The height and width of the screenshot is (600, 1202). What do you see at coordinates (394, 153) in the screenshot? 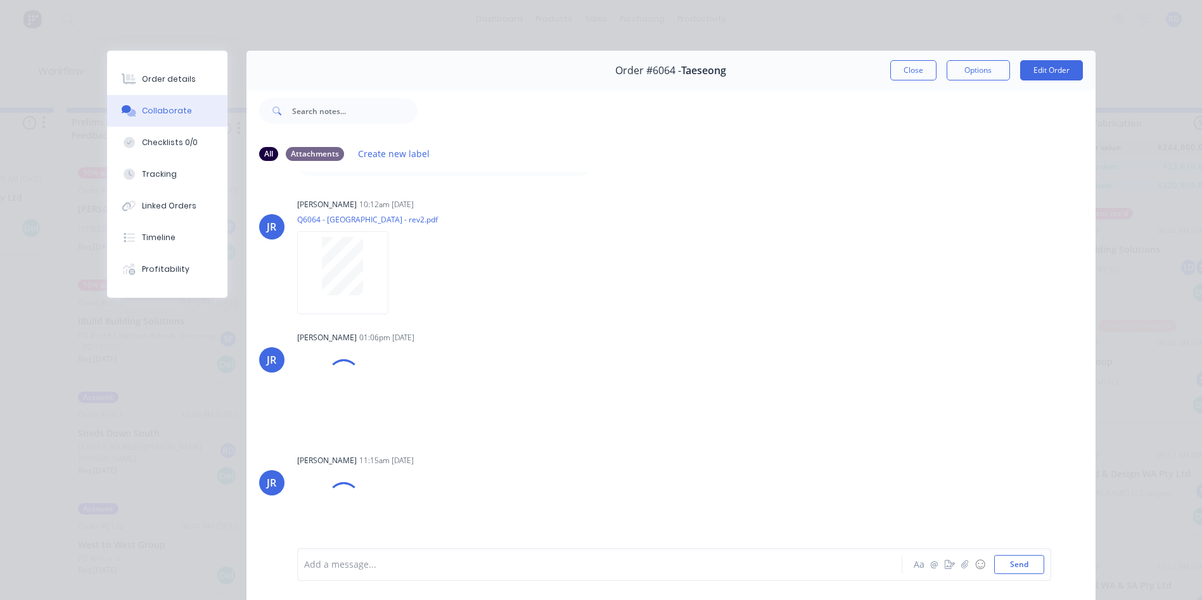
I see `button: Create new label` at bounding box center [394, 153].